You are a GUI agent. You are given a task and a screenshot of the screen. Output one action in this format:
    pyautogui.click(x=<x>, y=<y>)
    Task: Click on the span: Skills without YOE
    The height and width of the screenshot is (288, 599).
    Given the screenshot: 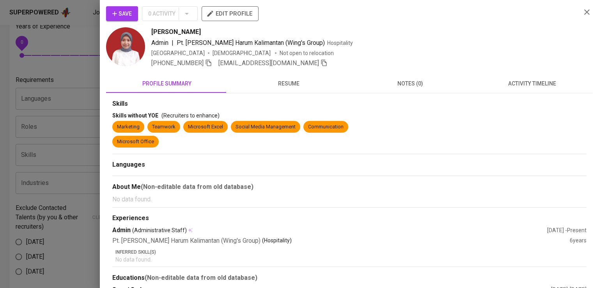 What is the action you would take?
    pyautogui.click(x=135, y=115)
    